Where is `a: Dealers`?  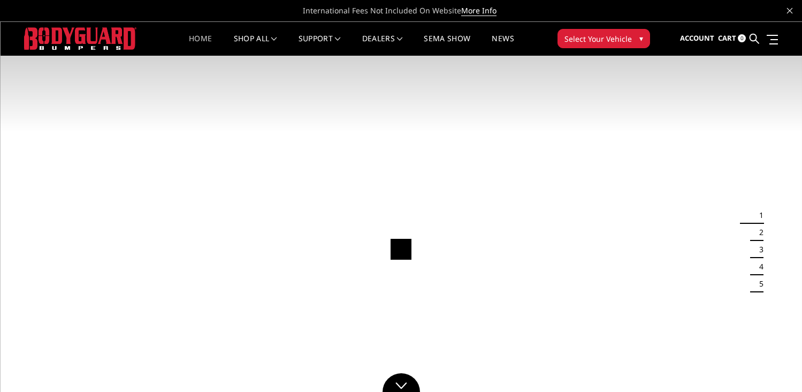 a: Dealers is located at coordinates (383, 45).